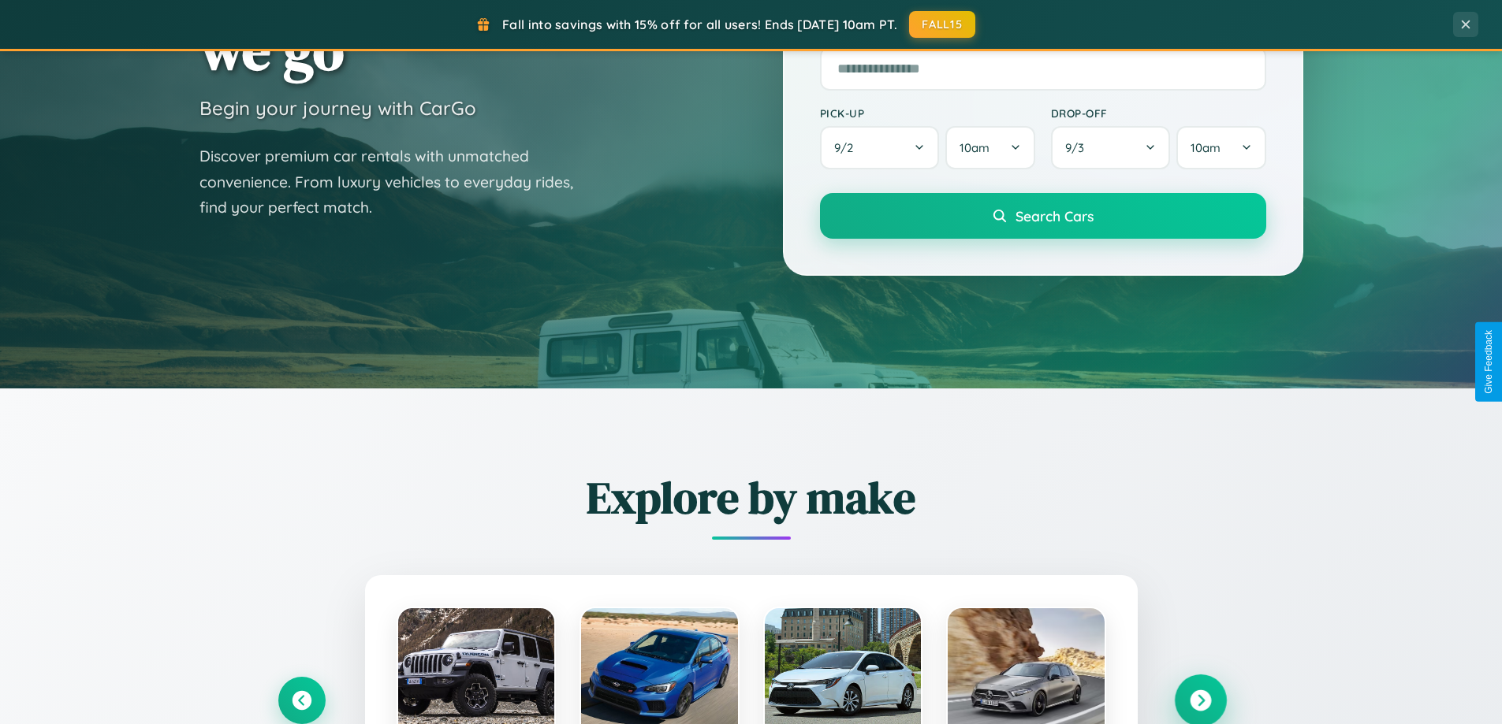 This screenshot has width=1502, height=724. What do you see at coordinates (927, 113) in the screenshot?
I see `label: Pick-up` at bounding box center [927, 113].